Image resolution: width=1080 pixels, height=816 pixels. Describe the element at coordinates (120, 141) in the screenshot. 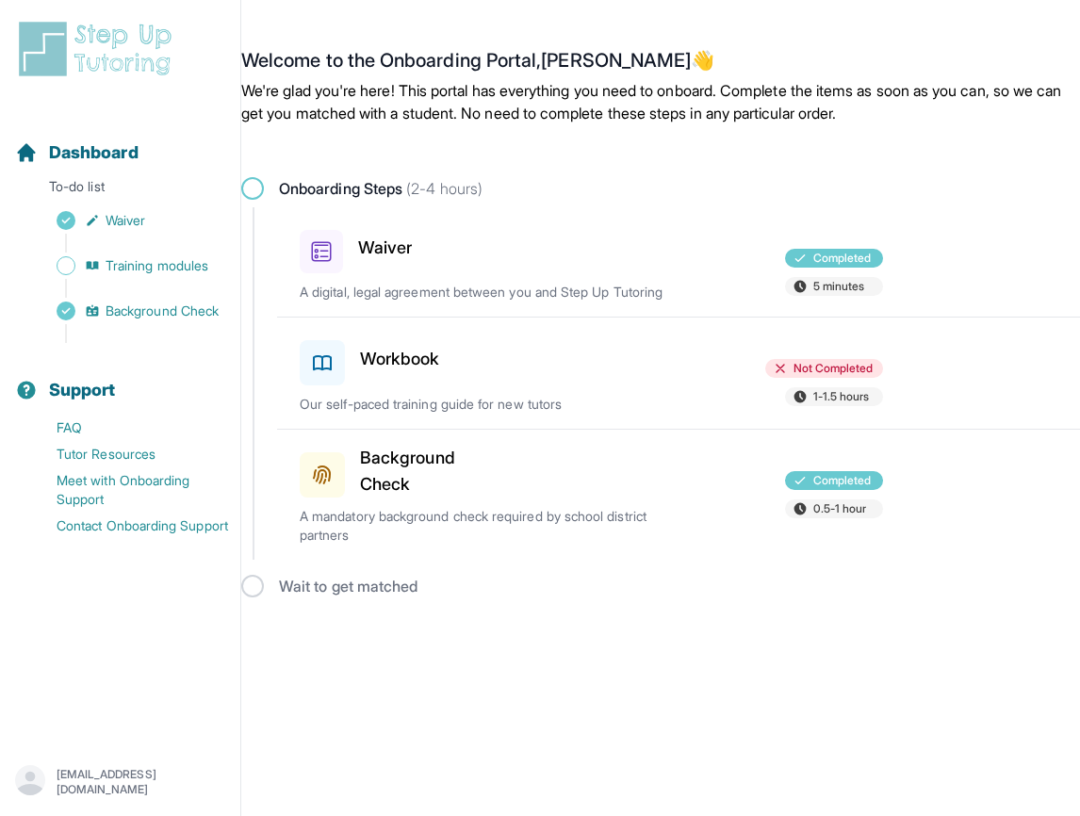

I see `button: Dashboard` at that location.